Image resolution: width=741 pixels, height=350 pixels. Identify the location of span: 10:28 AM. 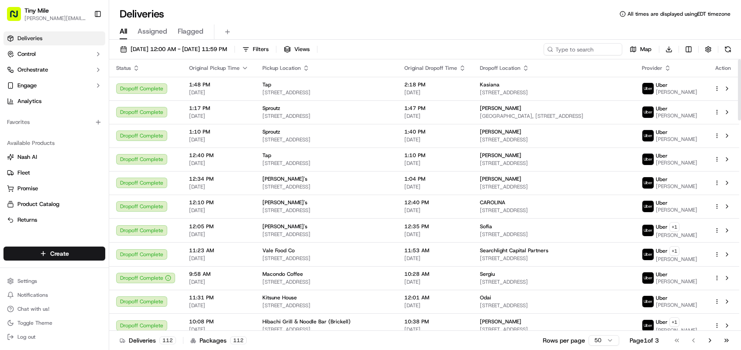
(435, 274).